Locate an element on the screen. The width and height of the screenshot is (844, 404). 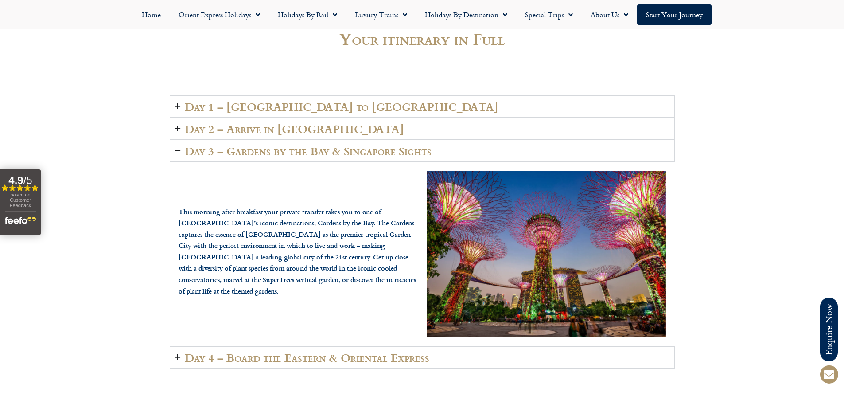
input: By telephone is located at coordinates (5, 328).